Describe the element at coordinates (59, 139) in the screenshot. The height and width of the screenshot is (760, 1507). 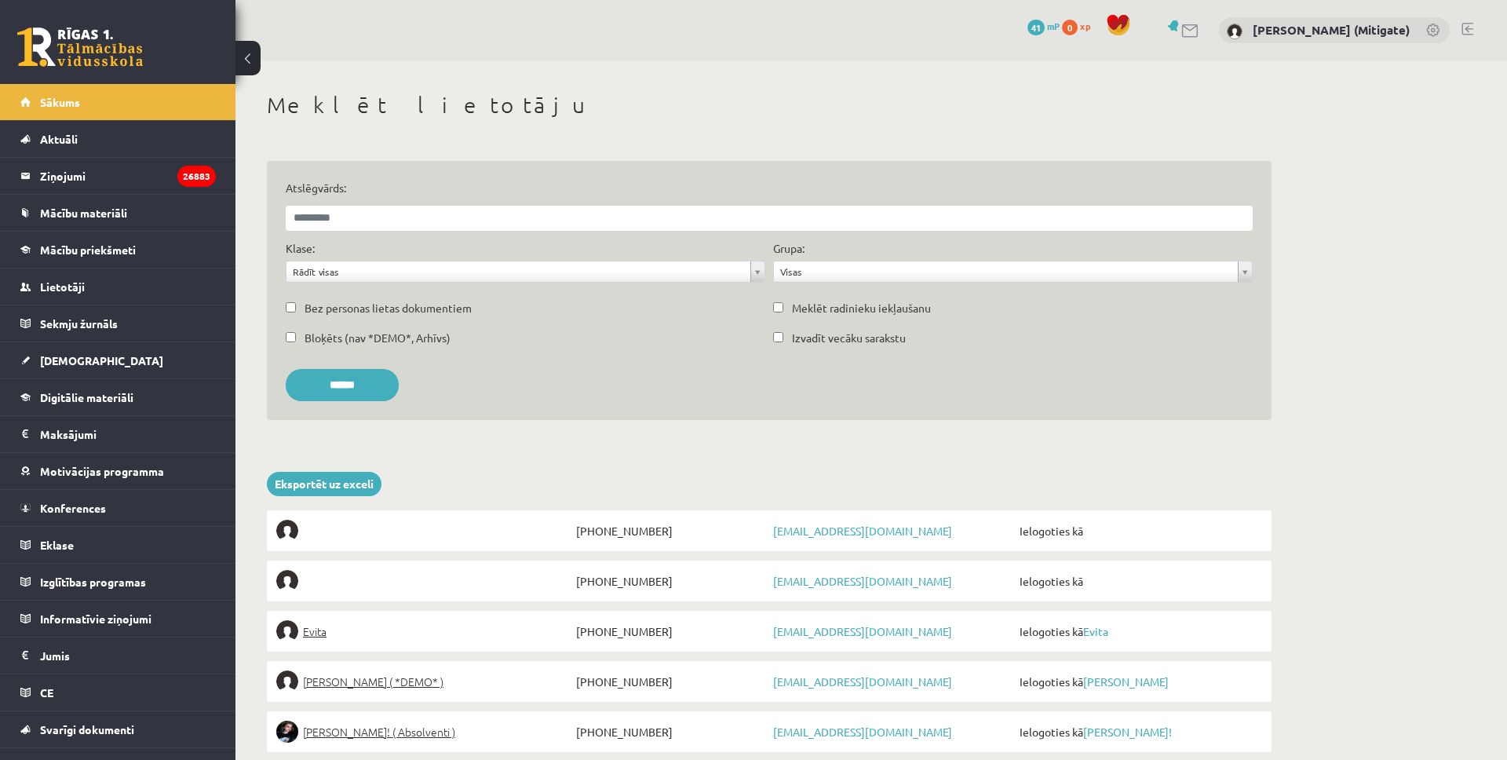
I see `span: Aktuāli` at that location.